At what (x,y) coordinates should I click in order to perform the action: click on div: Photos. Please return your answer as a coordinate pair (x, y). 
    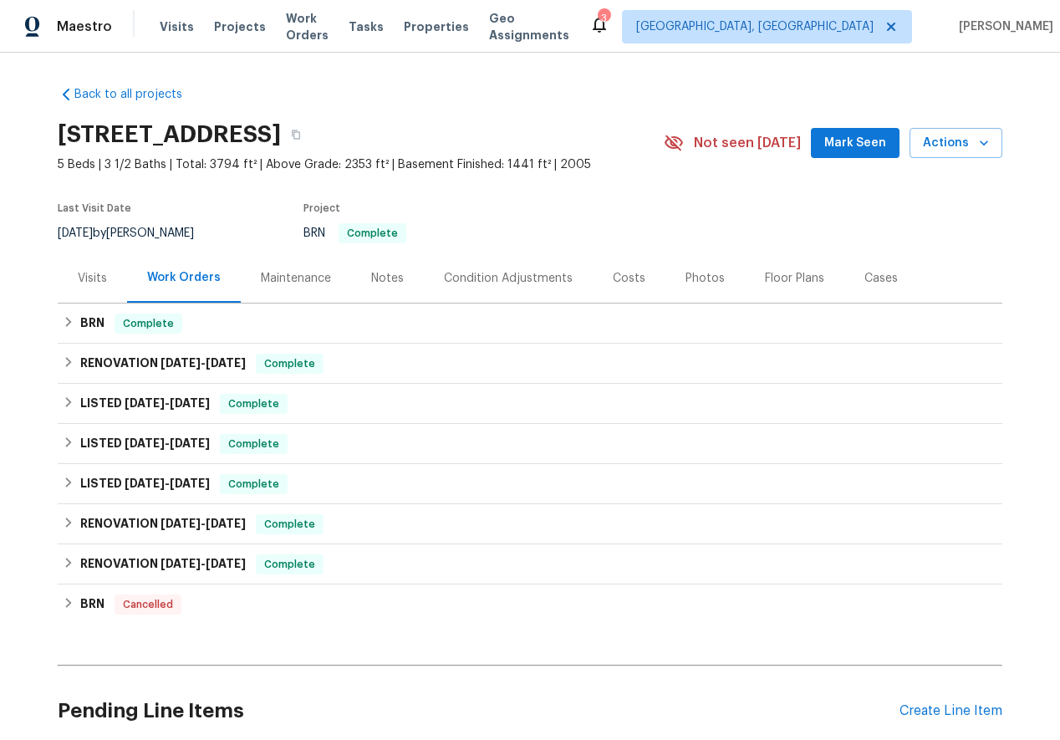
    Looking at the image, I should click on (705, 278).